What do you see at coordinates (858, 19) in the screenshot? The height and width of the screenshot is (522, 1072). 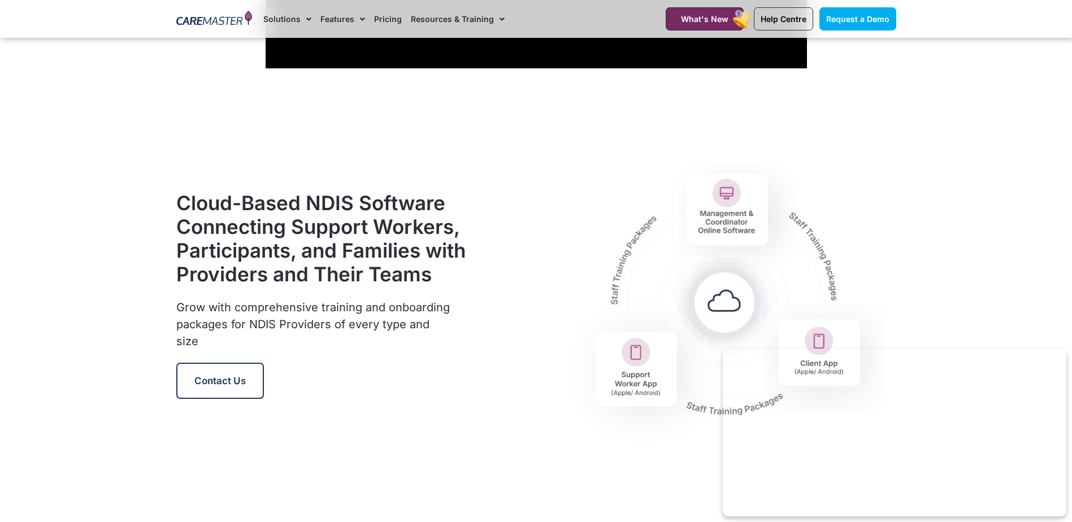 I see `a: Request a Demo` at bounding box center [858, 19].